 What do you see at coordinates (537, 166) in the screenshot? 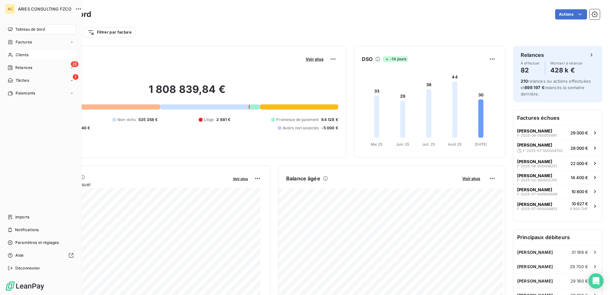
I see `span: F-2025-06-000004251` at bounding box center [537, 166].